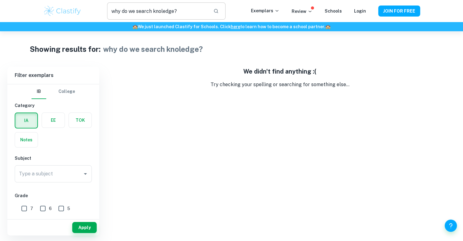  What do you see at coordinates (62, 11) in the screenshot?
I see `img: Clastify logo` at bounding box center [62, 11].